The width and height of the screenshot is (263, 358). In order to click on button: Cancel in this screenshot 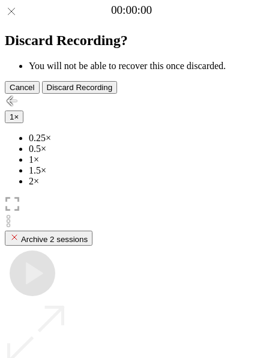, I will do `click(22, 87)`.